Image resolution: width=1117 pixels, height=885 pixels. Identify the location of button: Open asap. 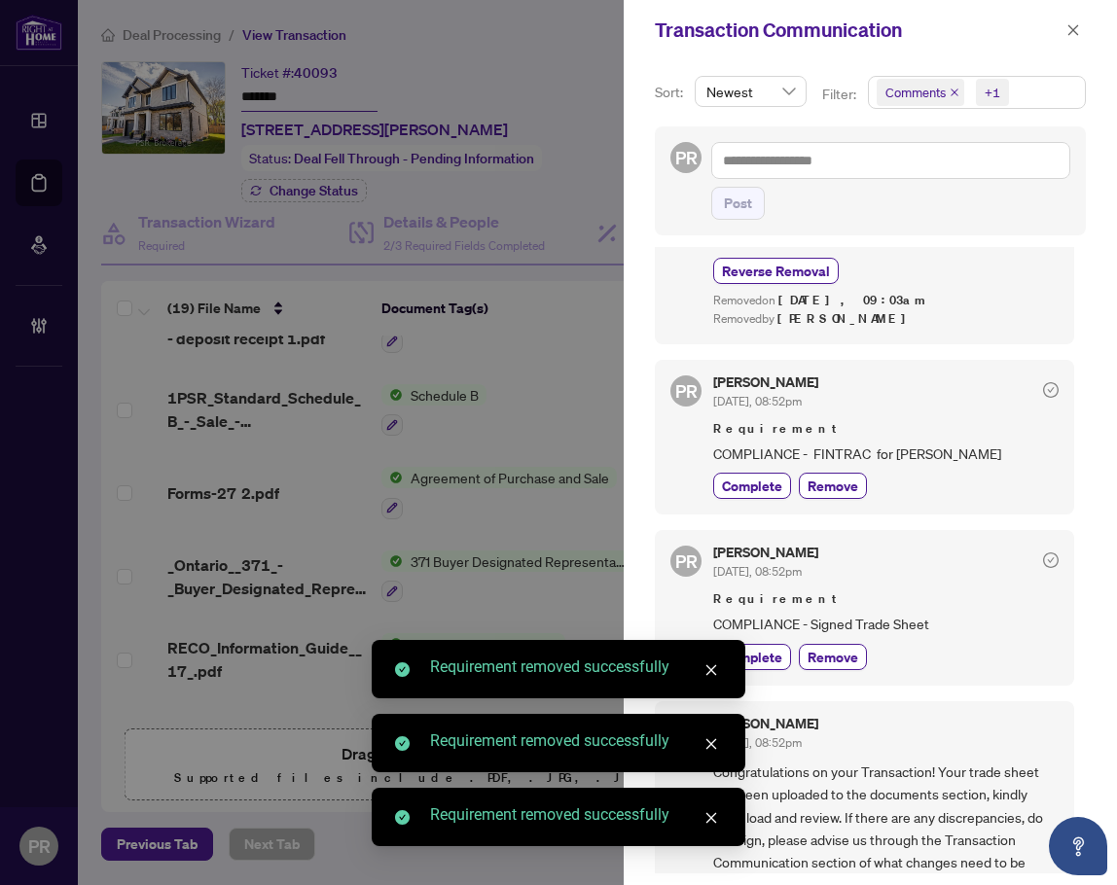
(1078, 846).